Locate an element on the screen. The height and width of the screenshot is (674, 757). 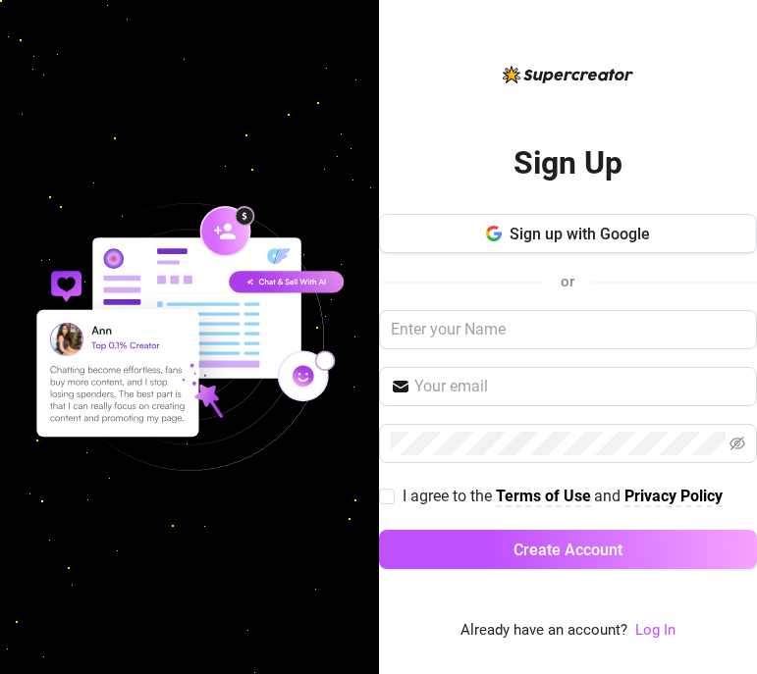
input: Your email is located at coordinates (580, 387).